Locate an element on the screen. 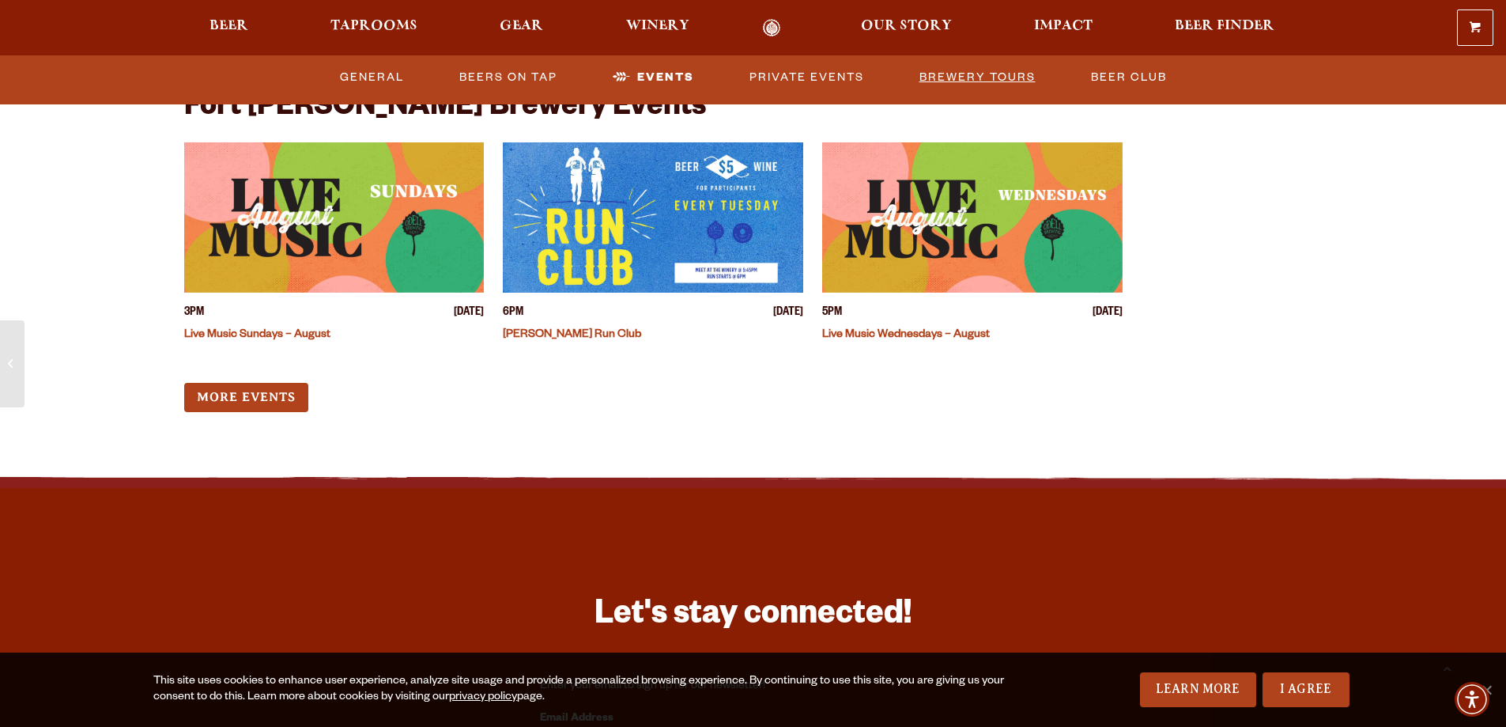  a: Private Events is located at coordinates (807, 77).